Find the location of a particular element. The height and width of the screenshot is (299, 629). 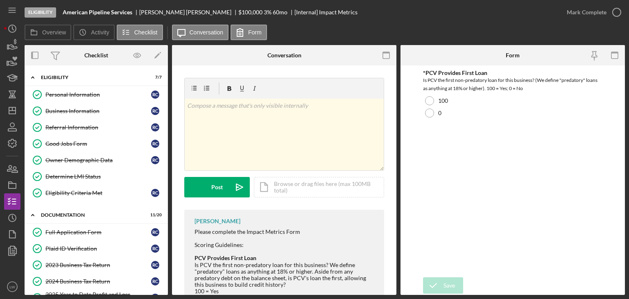

a: Business InformationRC is located at coordinates (96, 111).